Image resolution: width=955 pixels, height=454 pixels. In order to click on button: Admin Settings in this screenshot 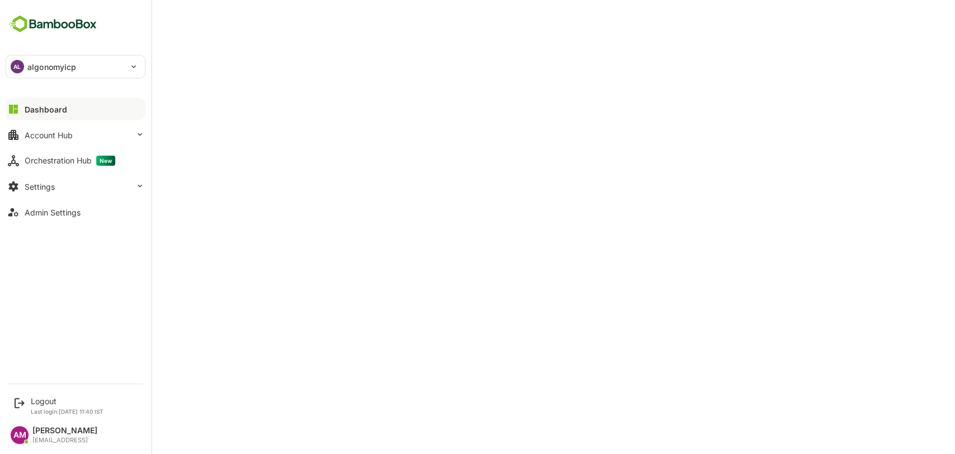, I will do `click(76, 212)`.